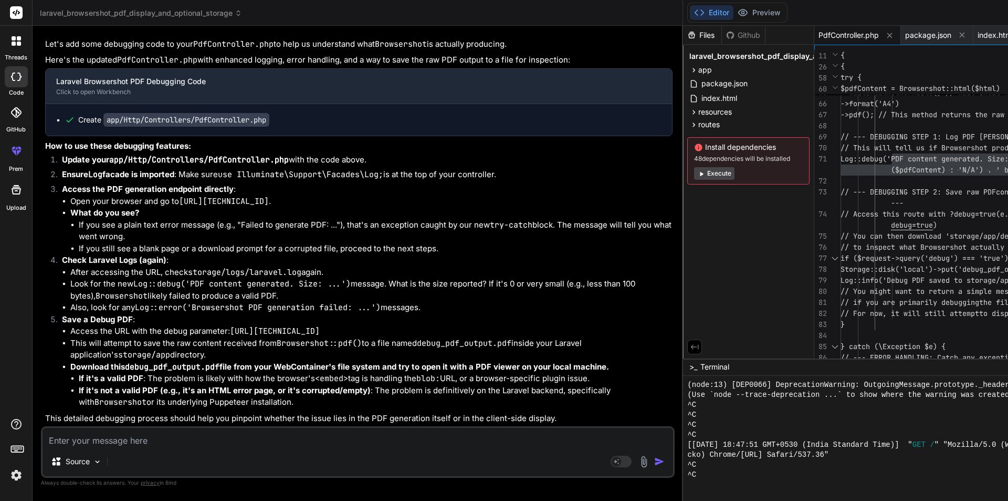  What do you see at coordinates (821, 280) in the screenshot?
I see `div: 79` at bounding box center [821, 280].